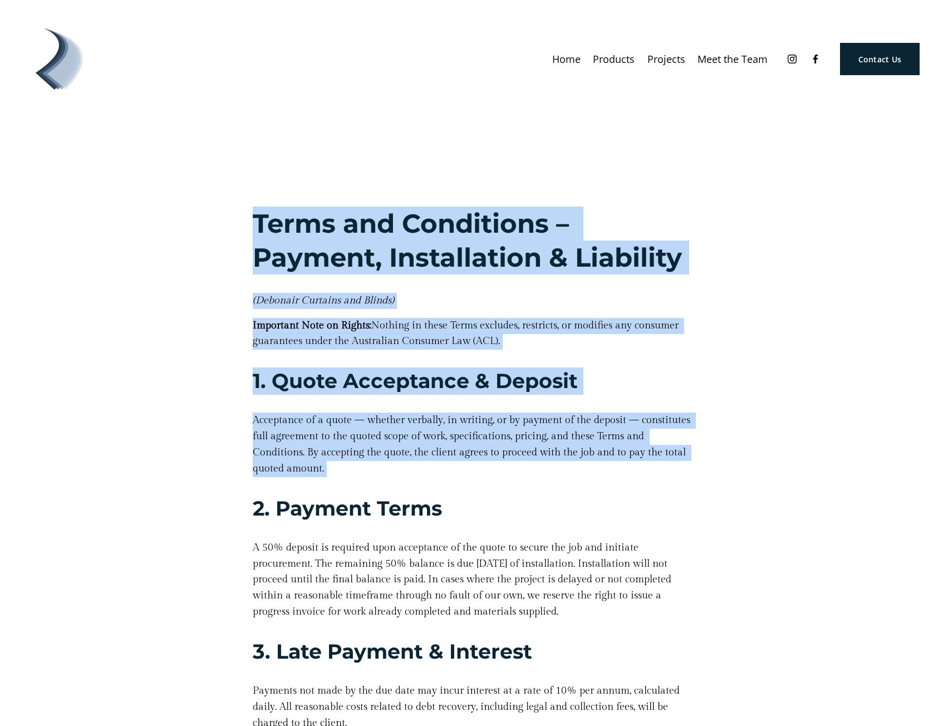 Image resolution: width=948 pixels, height=726 pixels. What do you see at coordinates (613, 59) in the screenshot?
I see `a: folder dropdown` at bounding box center [613, 59].